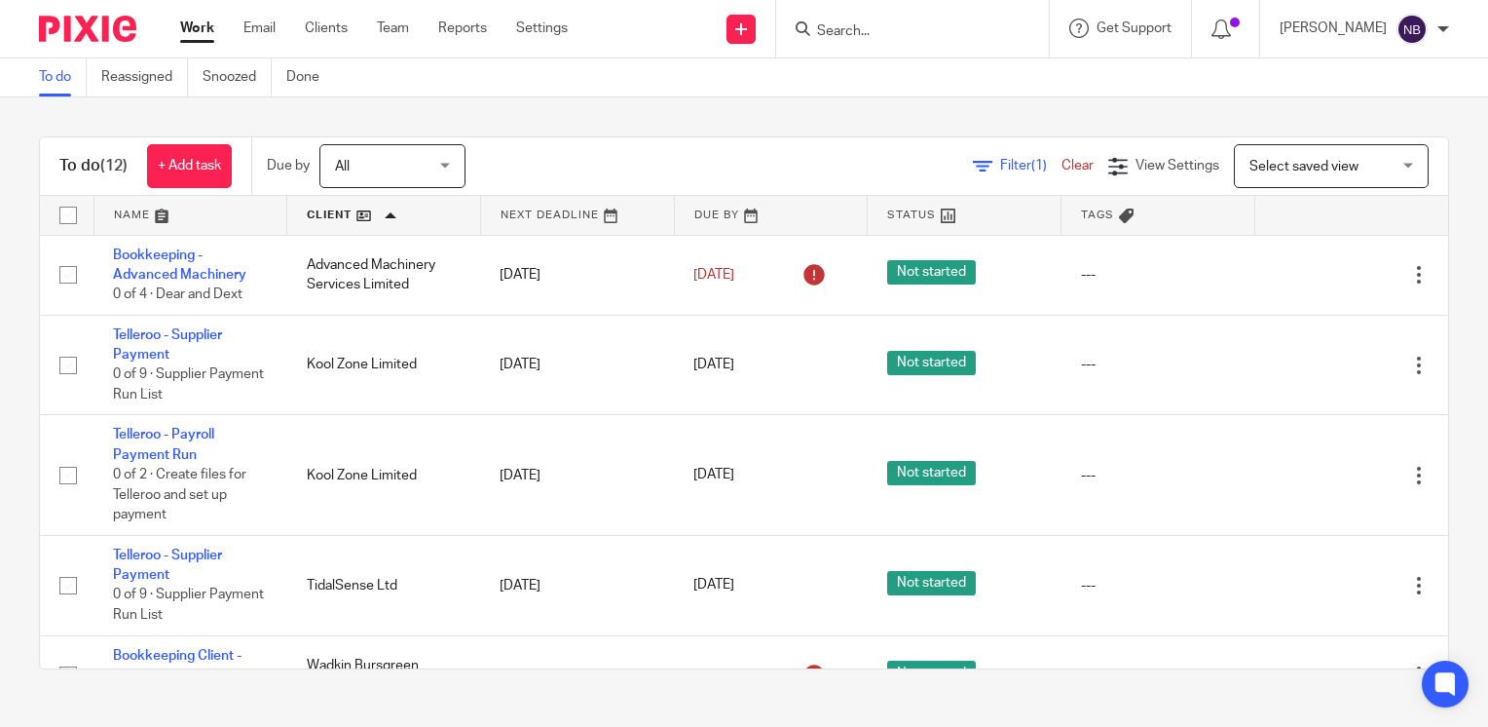 Image resolution: width=1488 pixels, height=727 pixels. What do you see at coordinates (384, 675) in the screenshot?
I see `td: Wadkin Bursgreen Limited` at bounding box center [384, 675].